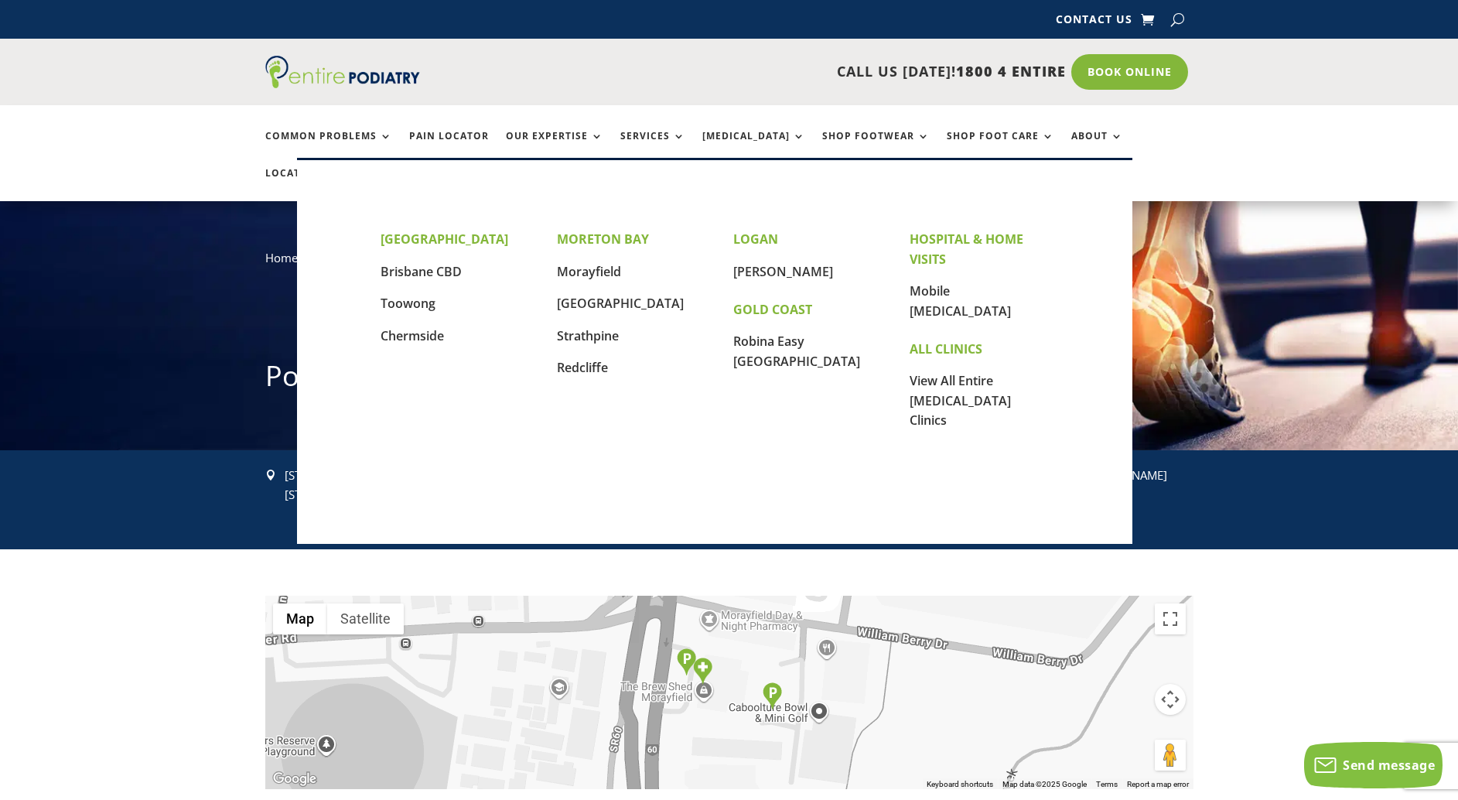 This screenshot has width=1458, height=800. Describe the element at coordinates (653, 147) in the screenshot. I see `a: Services` at that location.